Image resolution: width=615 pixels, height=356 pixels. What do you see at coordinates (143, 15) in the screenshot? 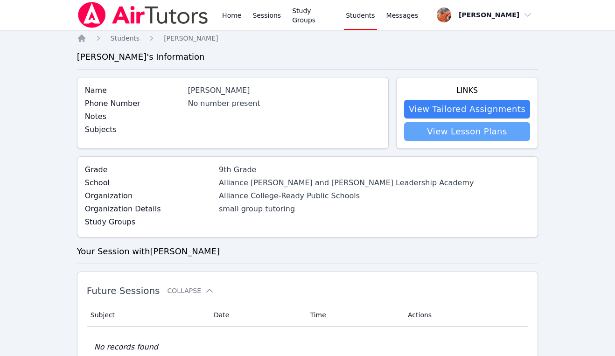
I see `img: Air Tutors` at bounding box center [143, 15].